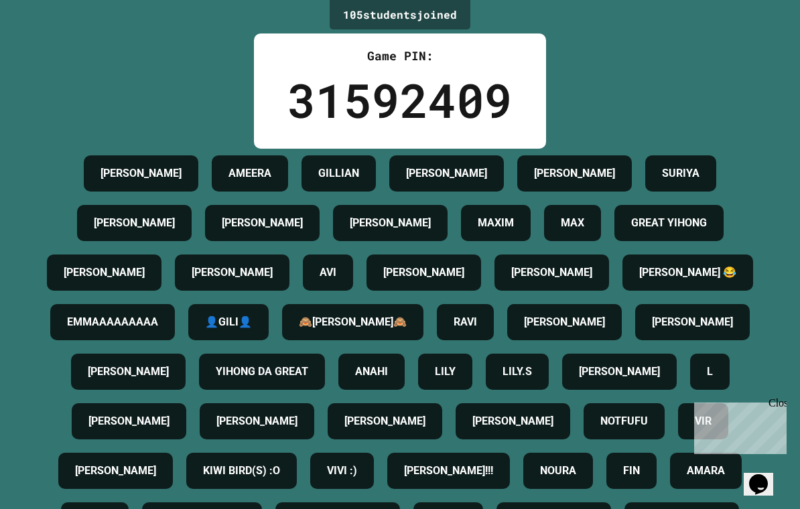 The image size is (800, 509). Describe the element at coordinates (681, 174) in the screenshot. I see `h4: SURIYA` at that location.